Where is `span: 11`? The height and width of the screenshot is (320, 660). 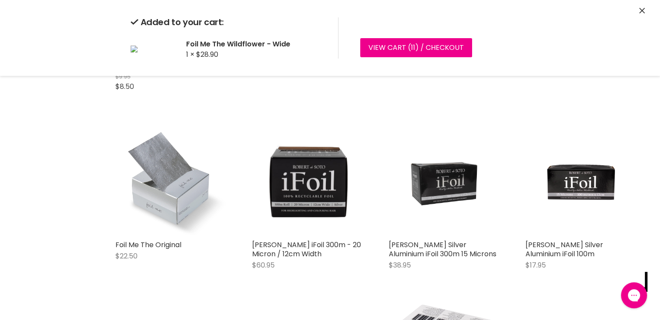 span: 11 is located at coordinates (413, 47).